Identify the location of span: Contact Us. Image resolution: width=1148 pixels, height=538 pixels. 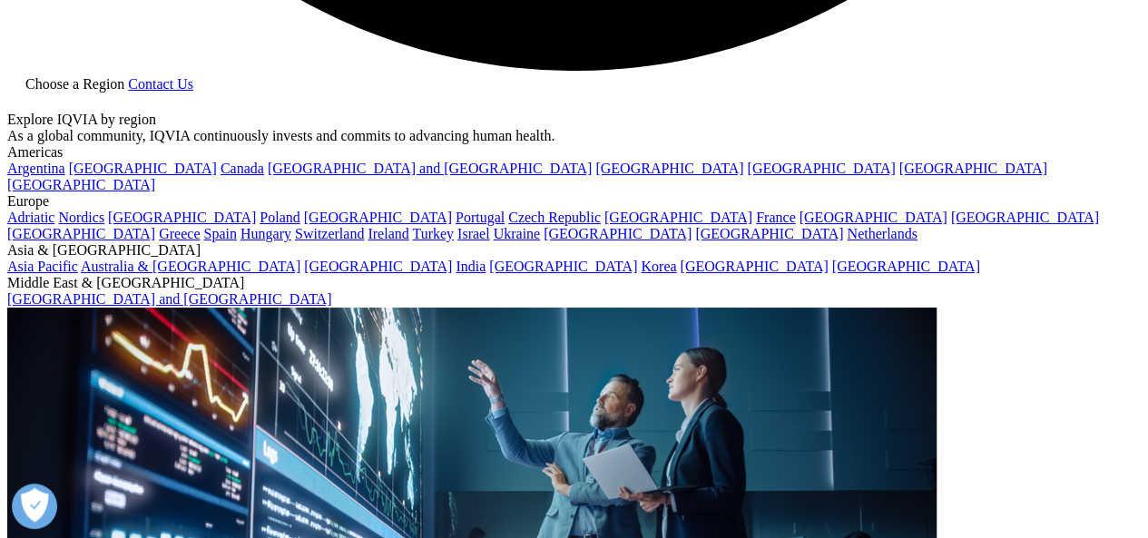
(161, 83).